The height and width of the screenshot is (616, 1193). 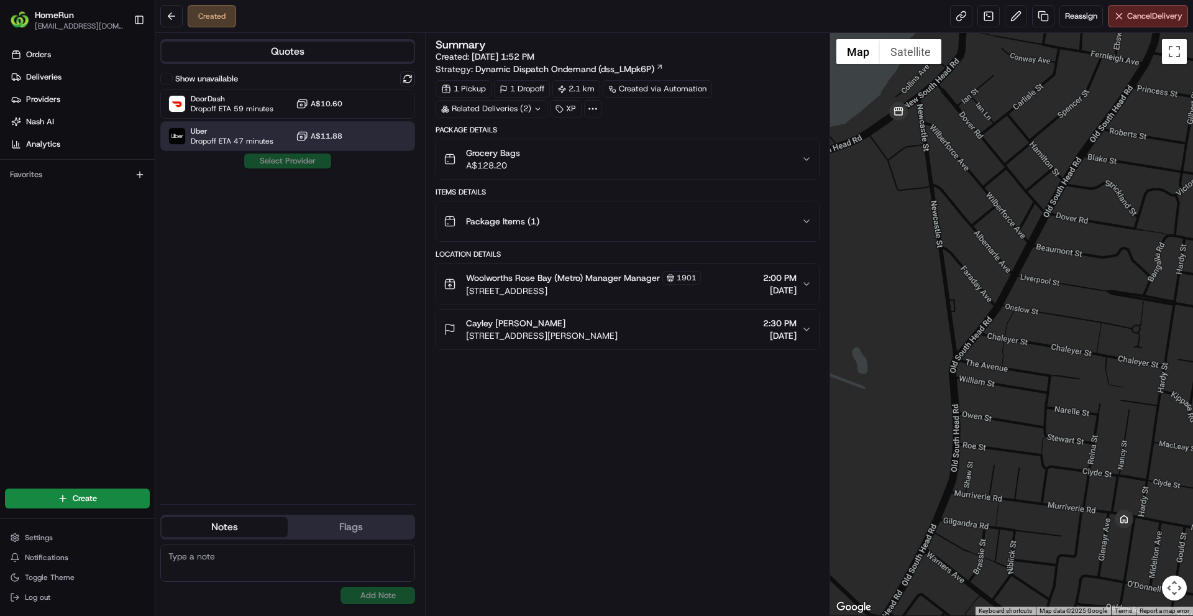 What do you see at coordinates (627, 192) in the screenshot?
I see `div: Items Details` at bounding box center [627, 192].